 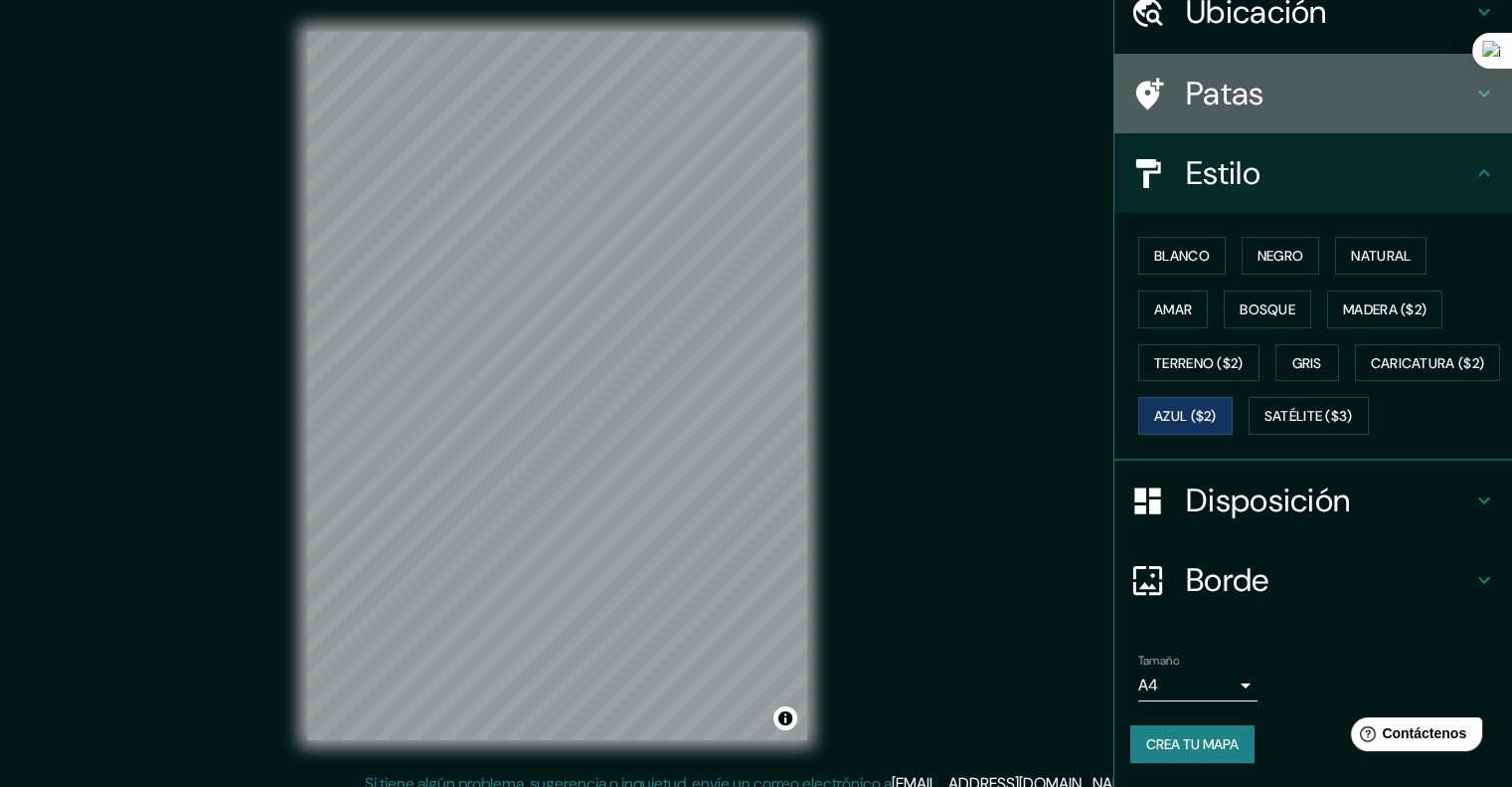 What do you see at coordinates (1198, 685) in the screenshot?
I see `div: A4` at bounding box center [1198, 685].